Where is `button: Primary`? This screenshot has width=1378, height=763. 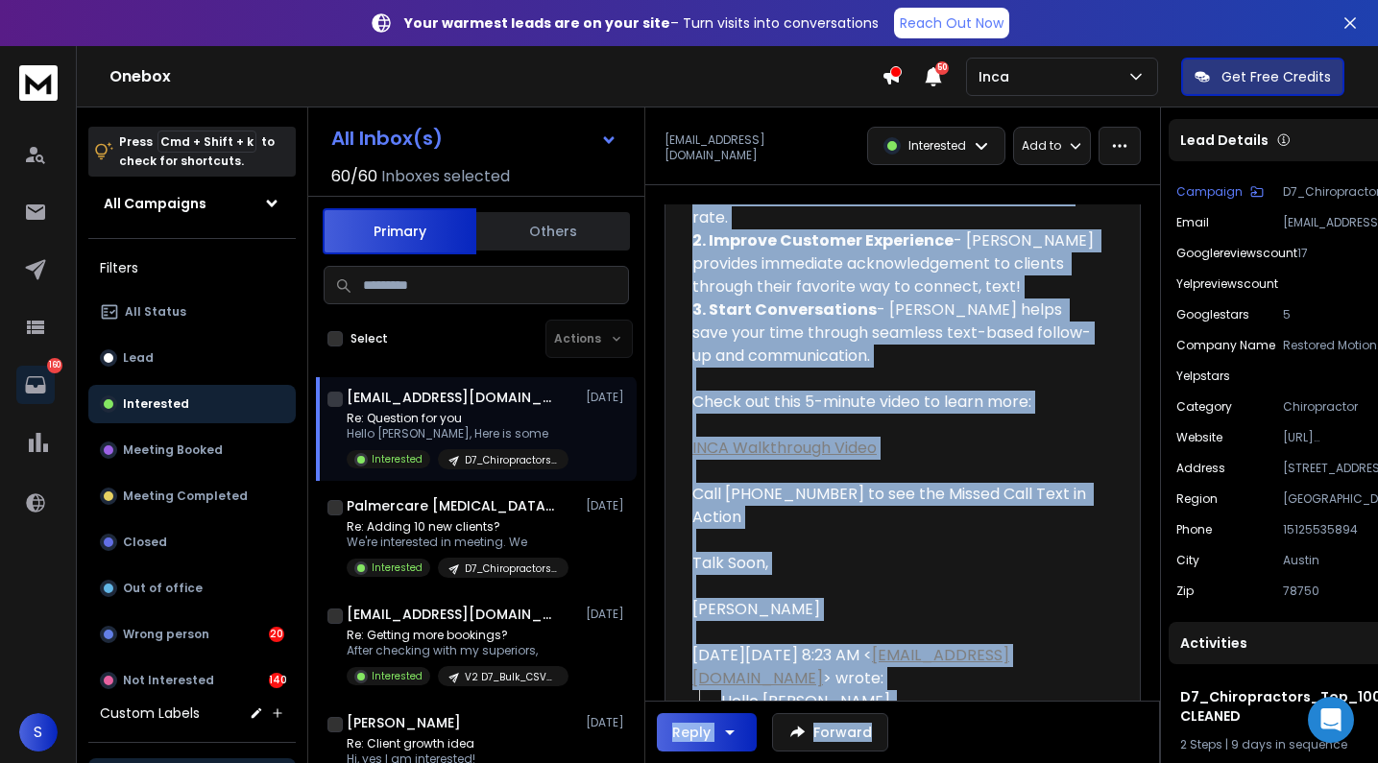
button: Primary is located at coordinates (399, 231).